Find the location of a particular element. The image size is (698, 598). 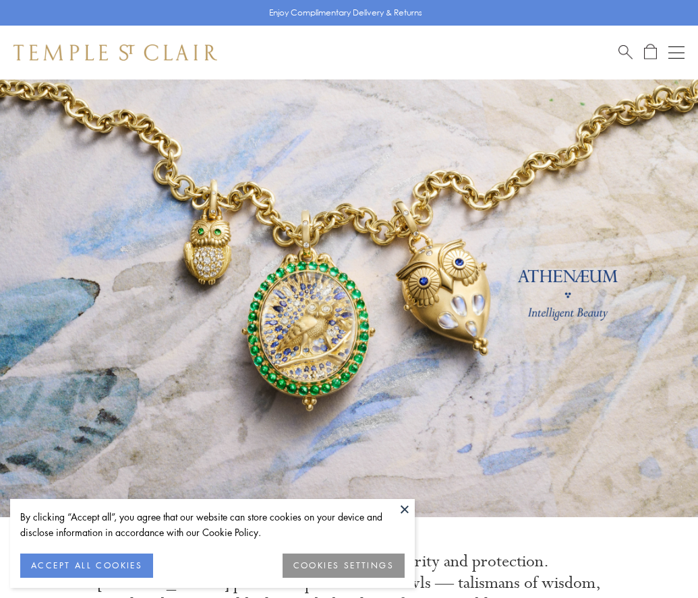

img: Temple St. Clair is located at coordinates (115, 53).